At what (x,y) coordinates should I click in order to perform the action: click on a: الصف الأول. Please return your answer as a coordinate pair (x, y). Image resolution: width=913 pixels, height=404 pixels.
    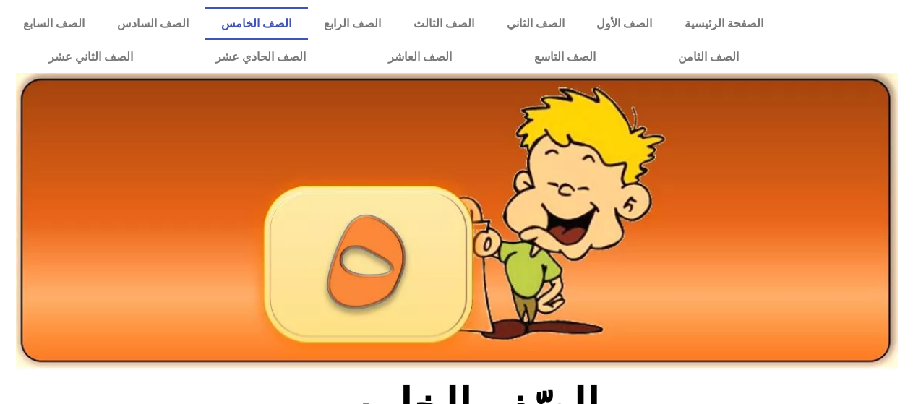
    Looking at the image, I should click on (624, 24).